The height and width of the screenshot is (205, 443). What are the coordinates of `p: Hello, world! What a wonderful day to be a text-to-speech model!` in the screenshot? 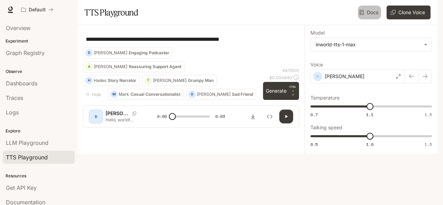 It's located at (123, 120).